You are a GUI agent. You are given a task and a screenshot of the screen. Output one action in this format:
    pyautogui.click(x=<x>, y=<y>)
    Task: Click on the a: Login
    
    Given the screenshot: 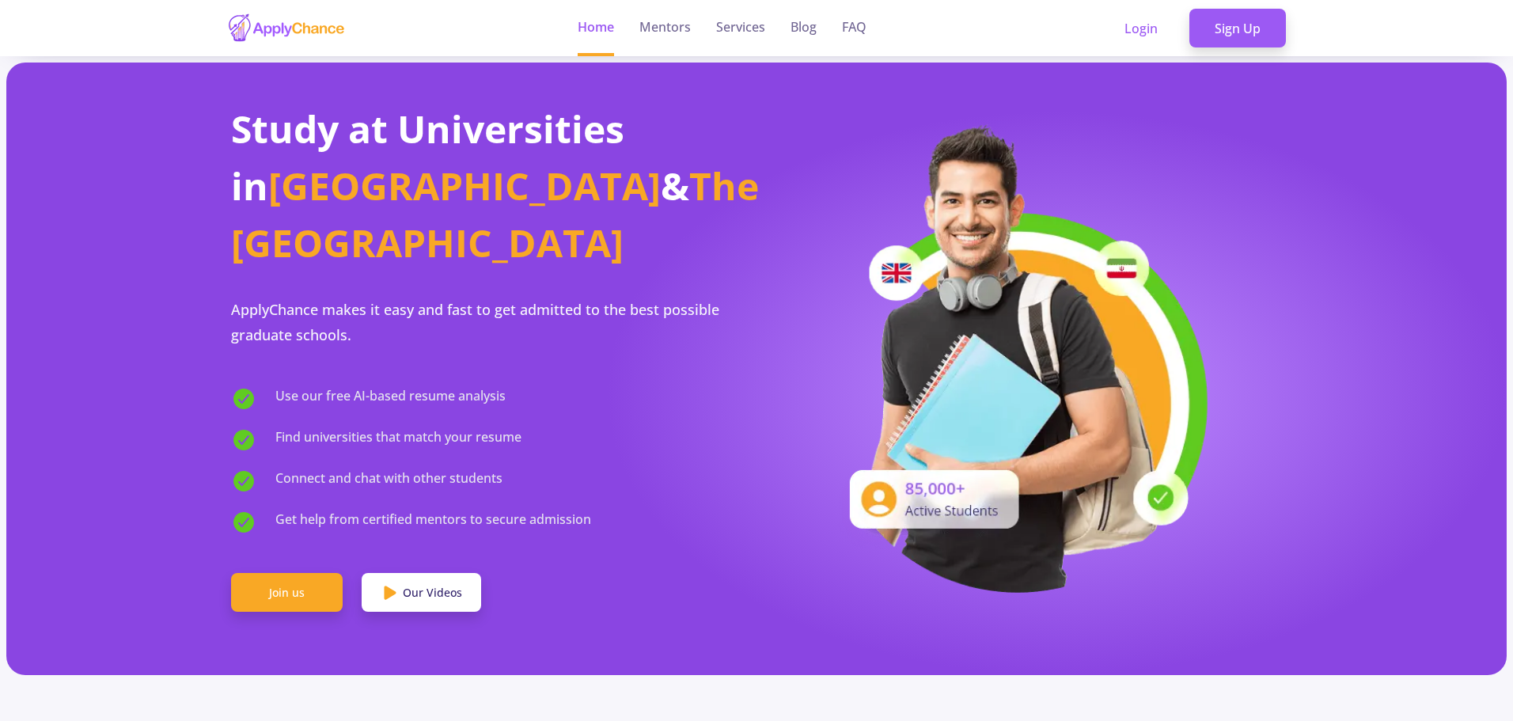 What is the action you would take?
    pyautogui.click(x=1141, y=28)
    